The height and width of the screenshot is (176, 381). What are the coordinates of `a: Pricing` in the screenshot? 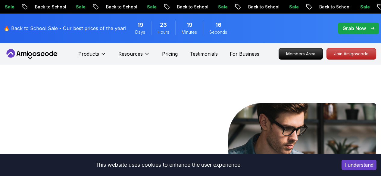 It's located at (170, 54).